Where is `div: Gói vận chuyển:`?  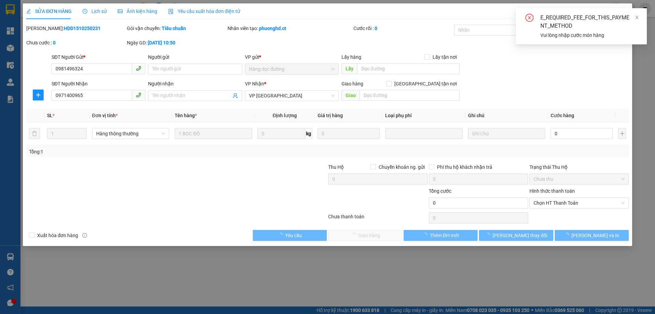
div: Gói vận chuyển: is located at coordinates (176, 28).